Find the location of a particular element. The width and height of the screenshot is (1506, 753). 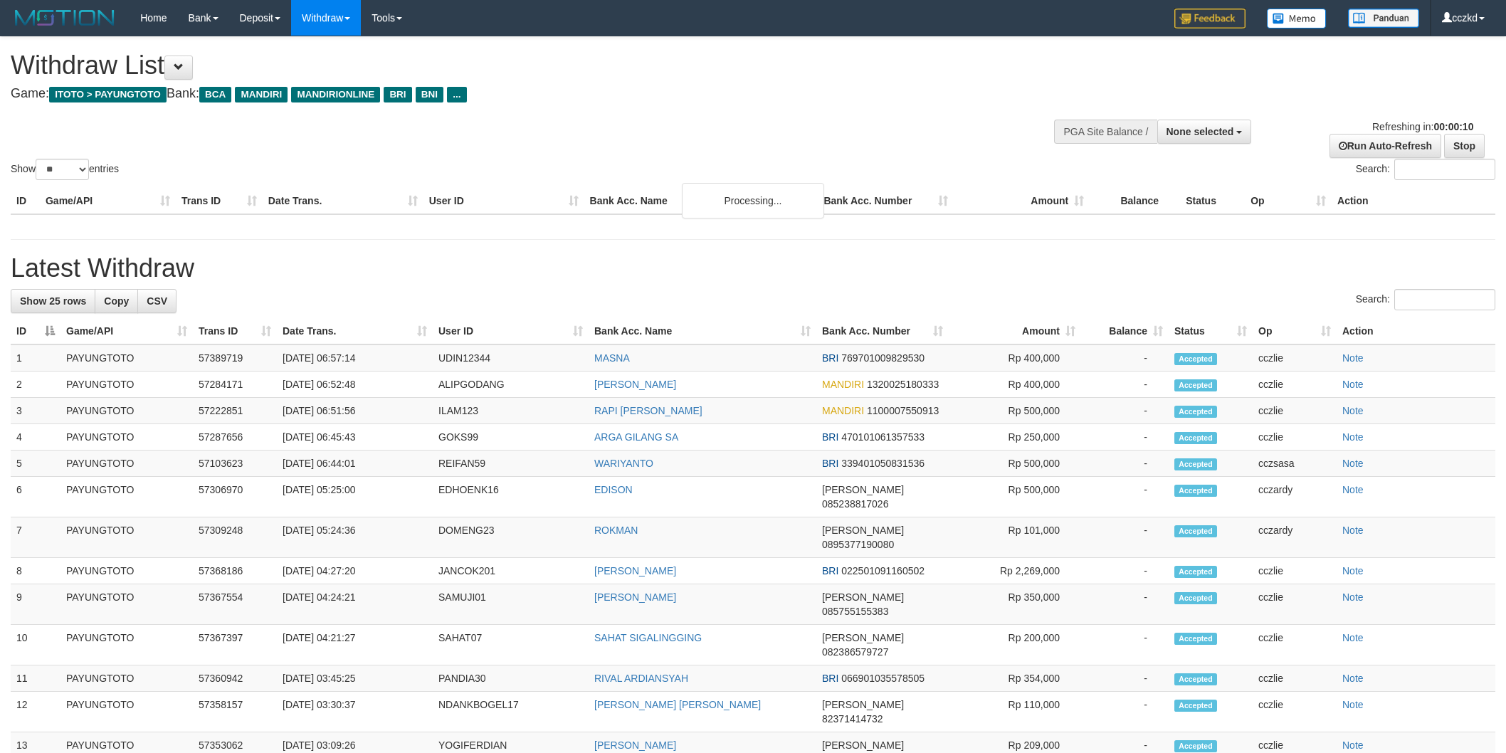

td: 6 is located at coordinates (36, 497).